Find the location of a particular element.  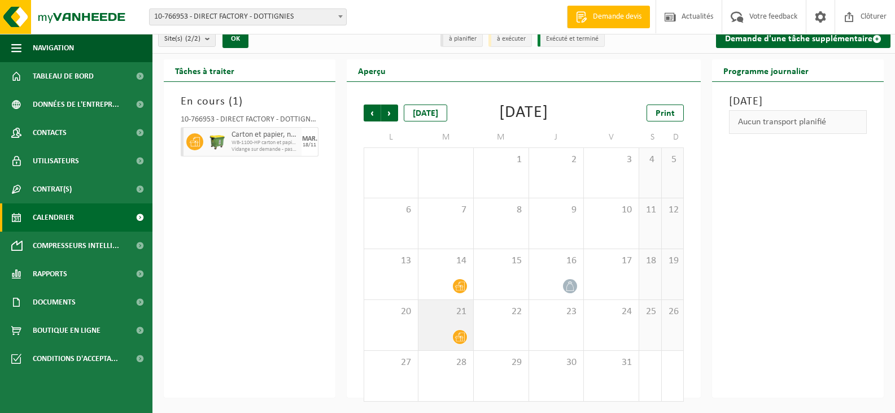

span: Conditions d'accepta... is located at coordinates (75, 359).